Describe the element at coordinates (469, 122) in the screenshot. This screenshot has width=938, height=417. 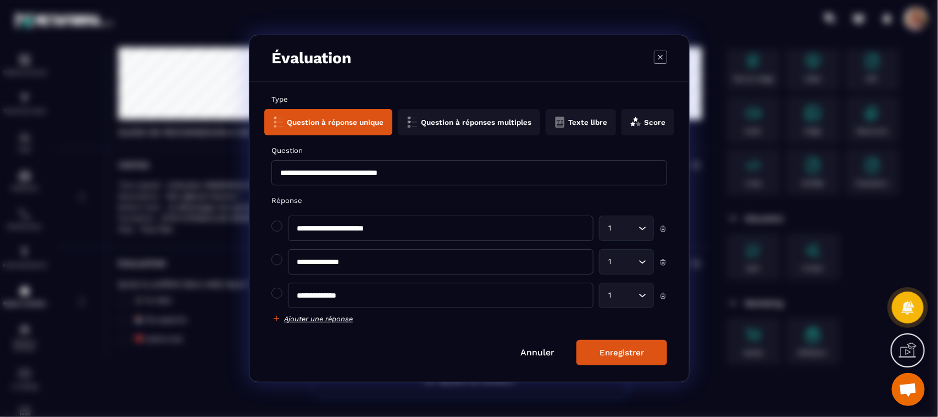
I see `button: Question à réponses multiples` at that location.